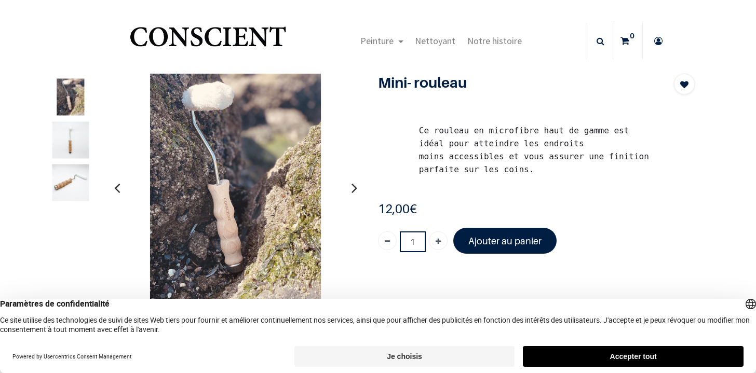  Describe the element at coordinates (377, 40) in the screenshot. I see `span: Peinture` at that location.